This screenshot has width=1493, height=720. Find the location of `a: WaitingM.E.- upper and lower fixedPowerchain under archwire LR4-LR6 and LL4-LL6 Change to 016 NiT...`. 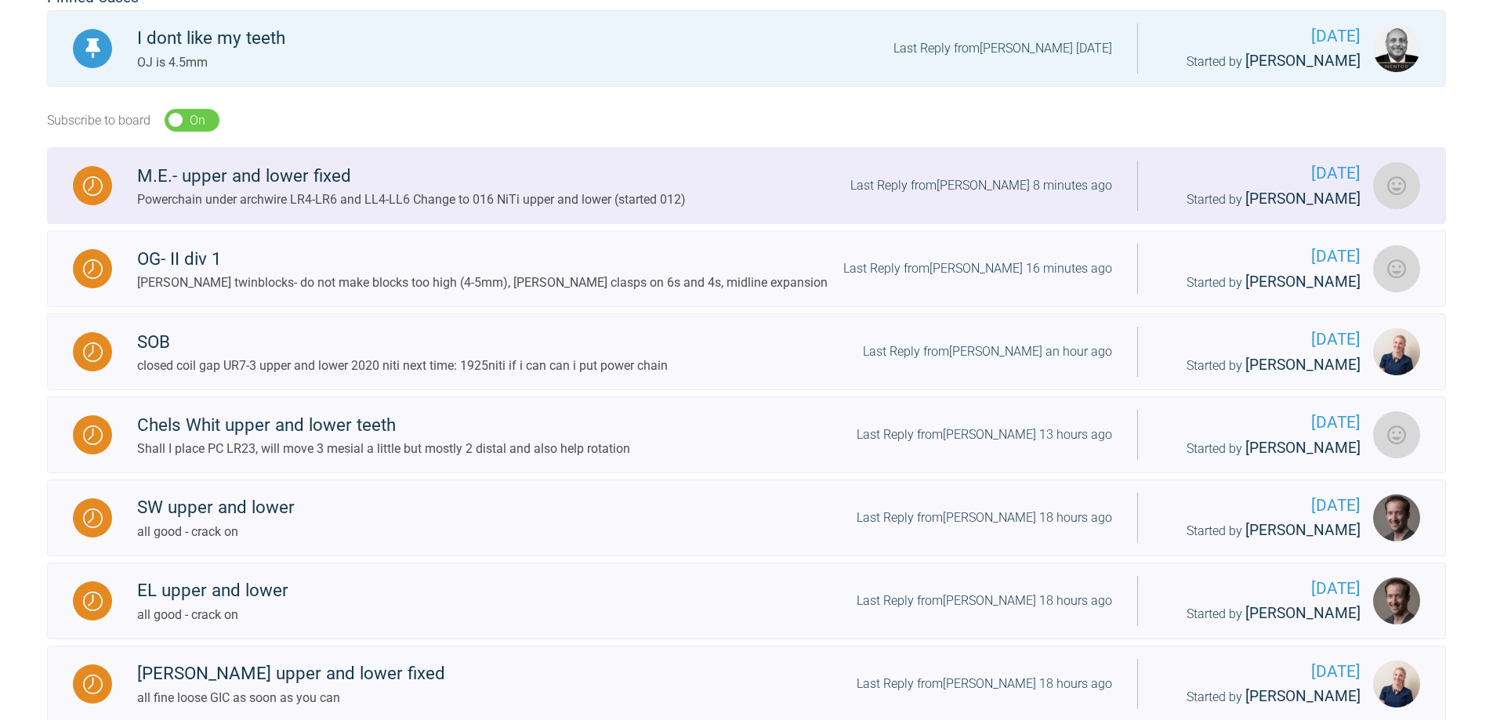

a: WaitingM.E.- upper and lower fixedPowerchain under archwire LR4-LR6 and LL4-LL6 Change to 016 NiT... is located at coordinates (746, 186).